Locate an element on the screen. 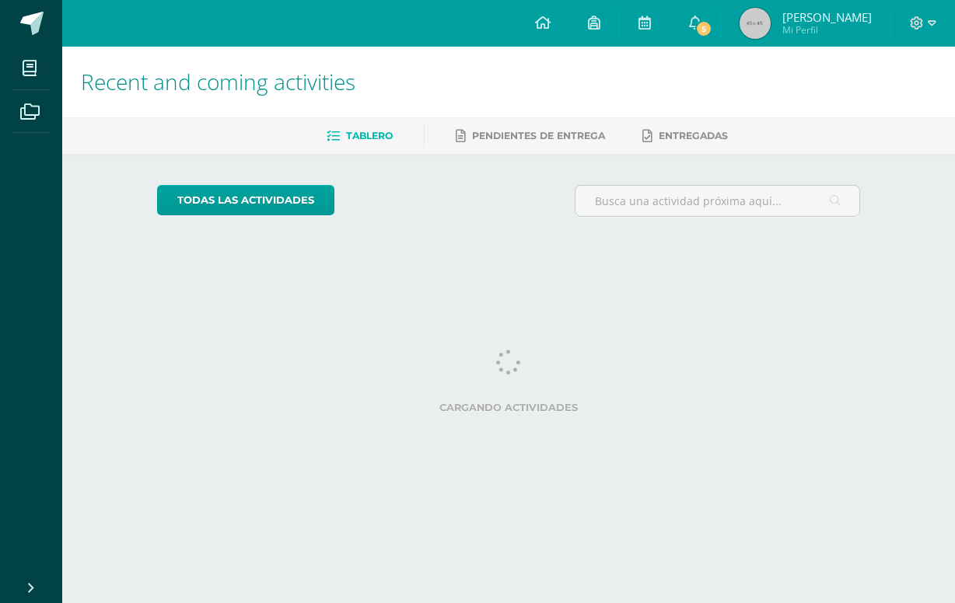  label: Cargando actividades is located at coordinates (508, 407).